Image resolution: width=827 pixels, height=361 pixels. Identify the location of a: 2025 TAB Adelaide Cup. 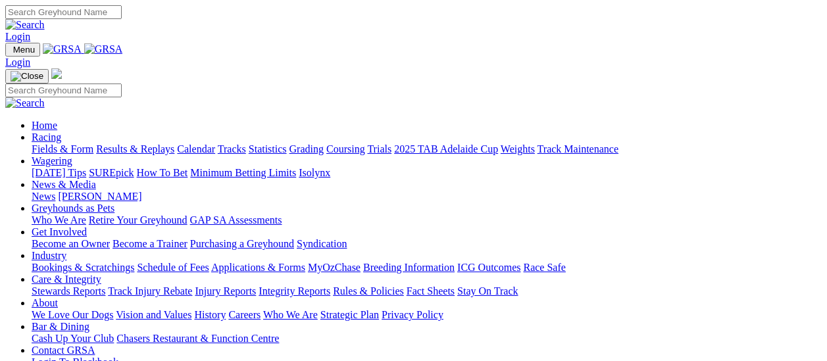
(446, 149).